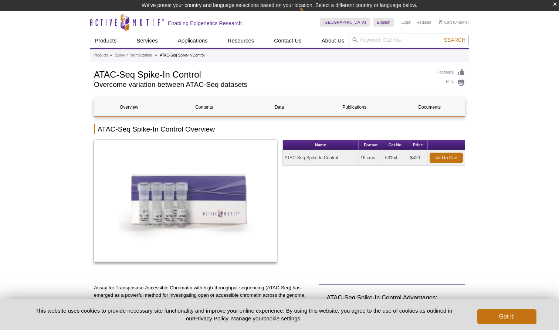 This screenshot has height=330, width=559. Describe the element at coordinates (451, 82) in the screenshot. I see `a: Print` at that location.